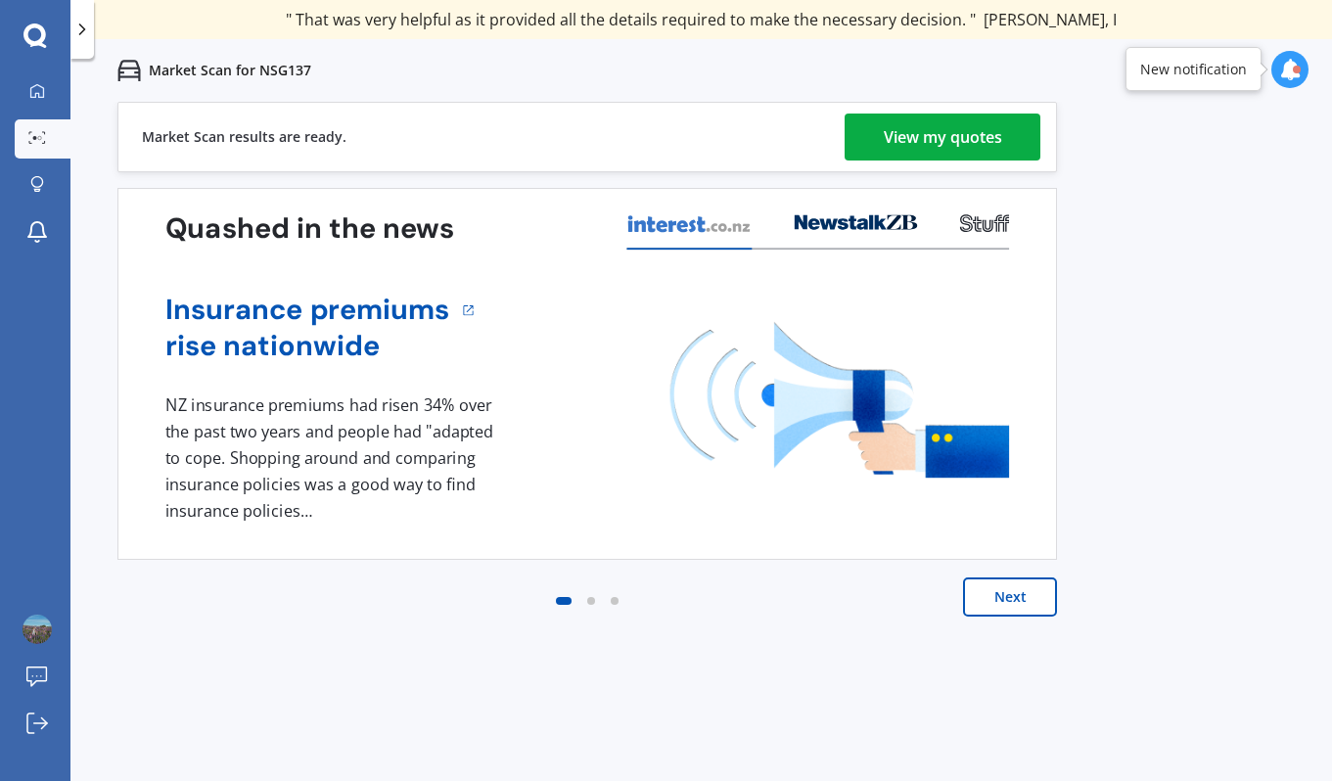  I want to click on a: Insurance premiums, so click(307, 309).